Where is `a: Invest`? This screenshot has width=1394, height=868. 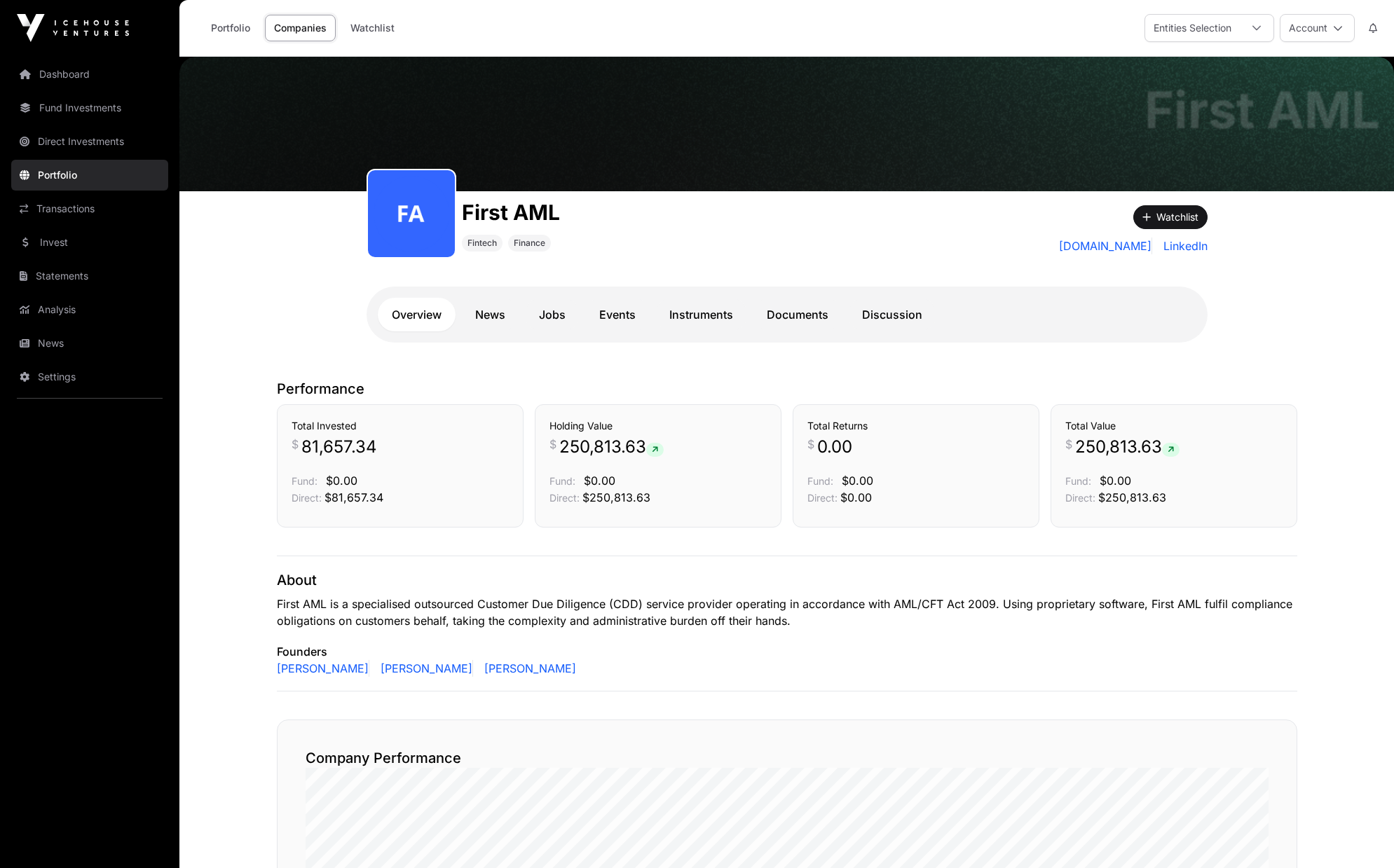
a: Invest is located at coordinates (89, 242).